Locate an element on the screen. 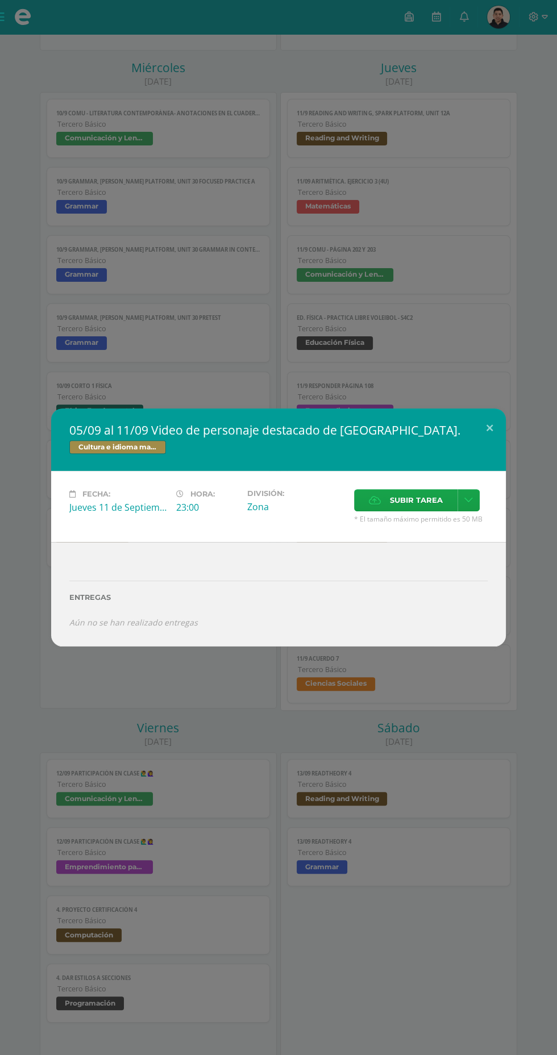 Image resolution: width=557 pixels, height=1055 pixels. span: Fecha: is located at coordinates (96, 494).